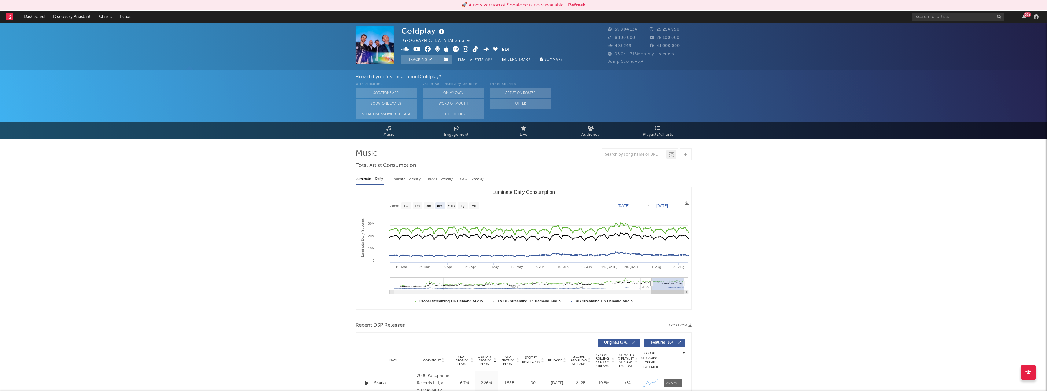  Describe the element at coordinates (72, 17) in the screenshot. I see `a: Discovery Assistant` at that location.